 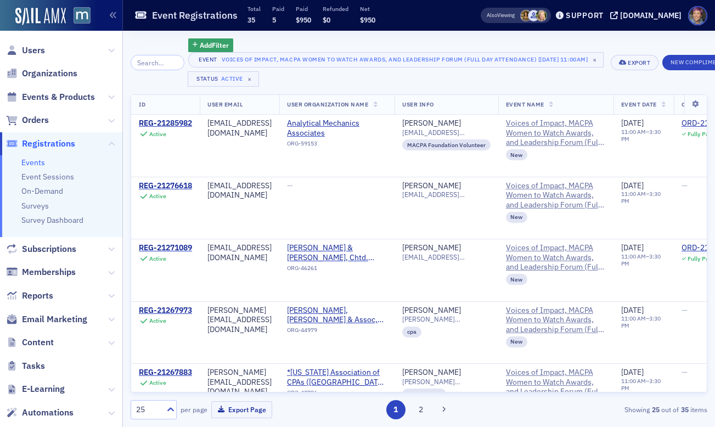 I want to click on a: Tasks, so click(x=25, y=366).